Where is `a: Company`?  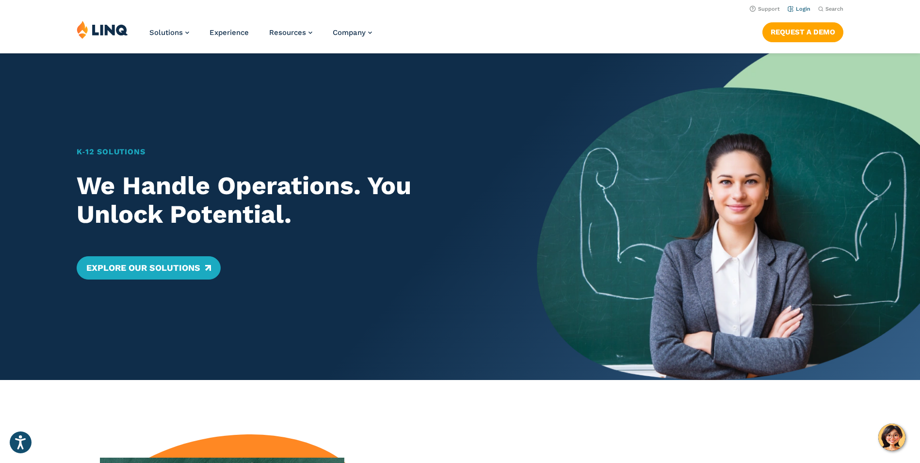
a: Company is located at coordinates (352, 32).